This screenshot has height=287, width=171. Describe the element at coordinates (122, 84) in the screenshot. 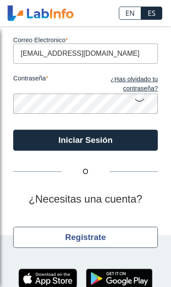

I see `a: ¿Has olvidado tu contraseña?` at that location.